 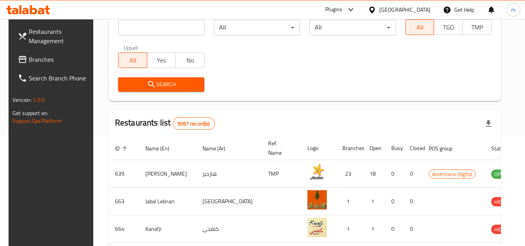 What do you see at coordinates (448, 27) in the screenshot?
I see `button: TGO` at bounding box center [448, 27].